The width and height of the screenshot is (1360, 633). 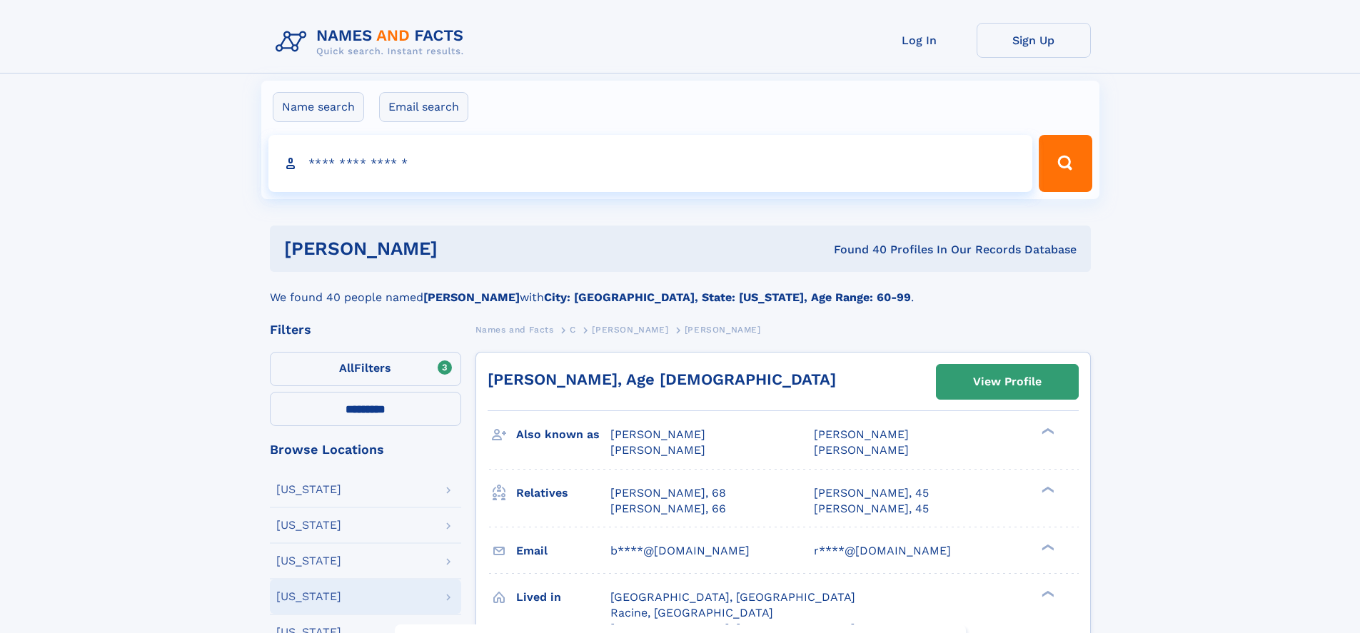 What do you see at coordinates (515, 329) in the screenshot?
I see `a: Names and Facts` at bounding box center [515, 329].